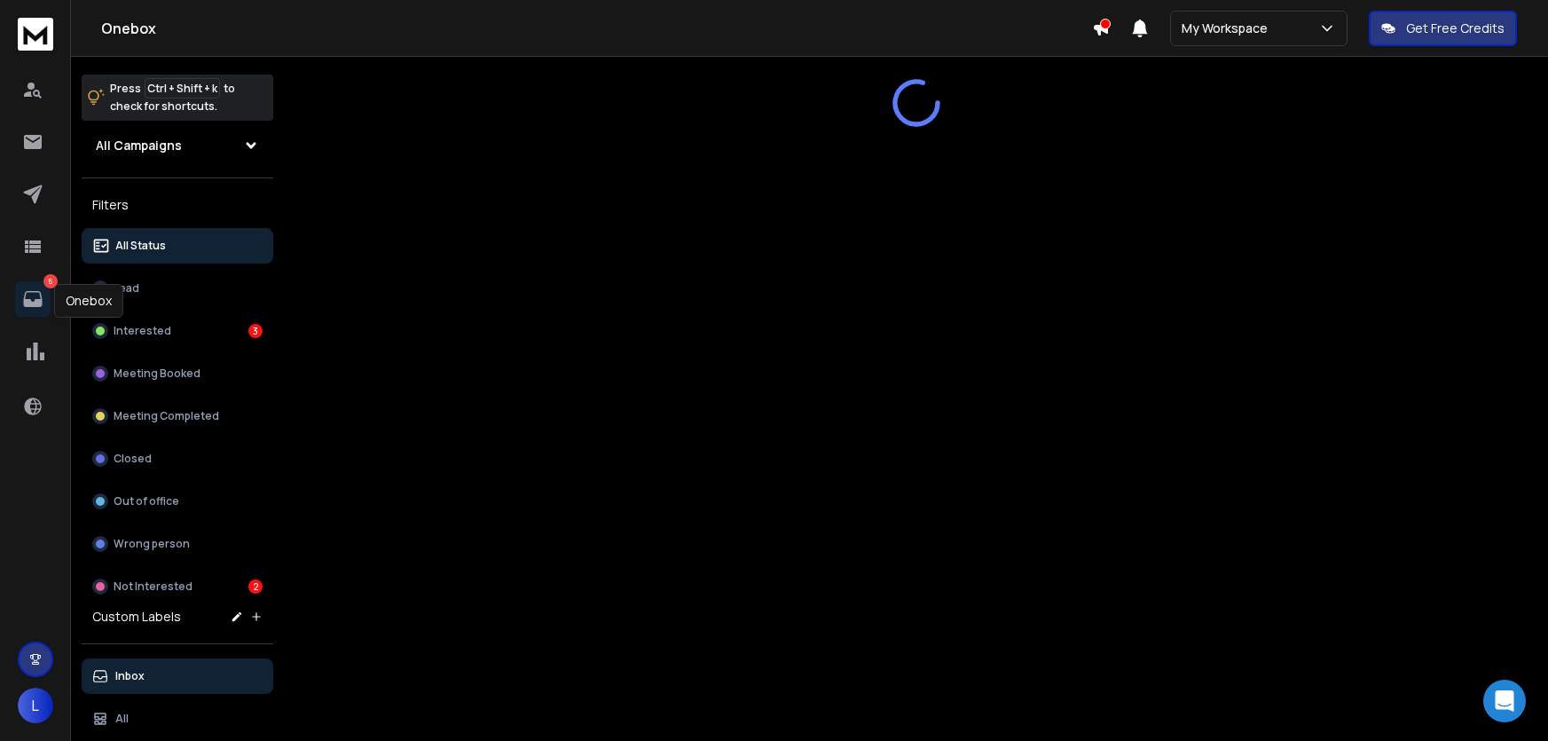 Image resolution: width=1548 pixels, height=741 pixels. What do you see at coordinates (177, 205) in the screenshot?
I see `h3: Filters` at bounding box center [177, 205].